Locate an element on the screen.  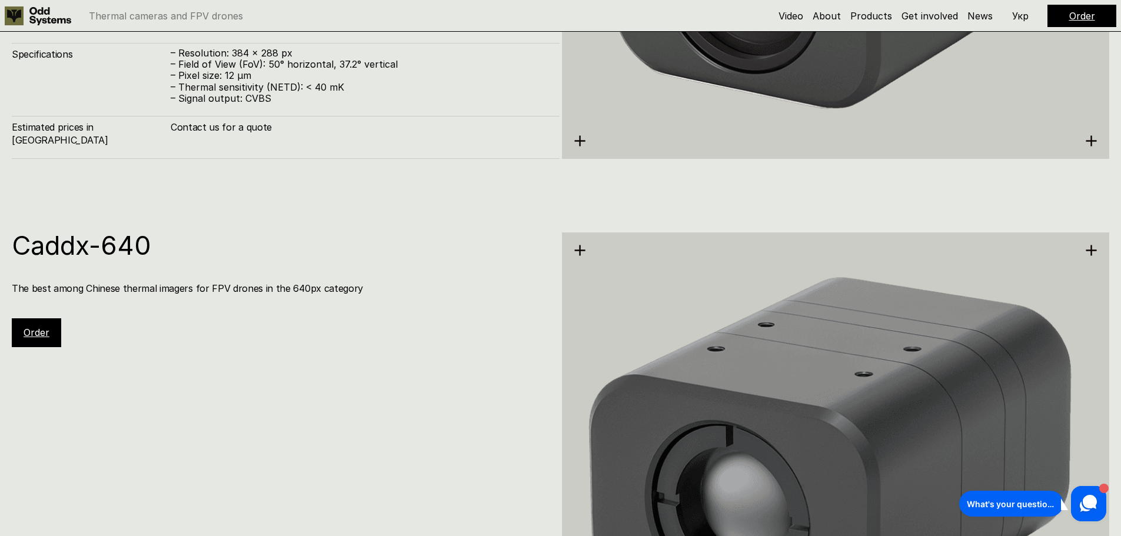
a: Video is located at coordinates (791, 16).